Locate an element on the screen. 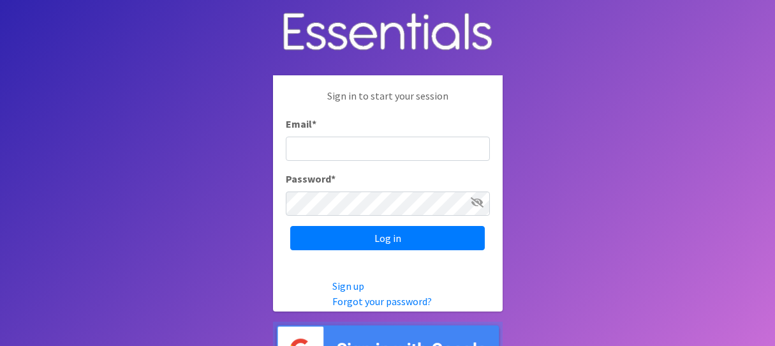  label: Email is located at coordinates (301, 124).